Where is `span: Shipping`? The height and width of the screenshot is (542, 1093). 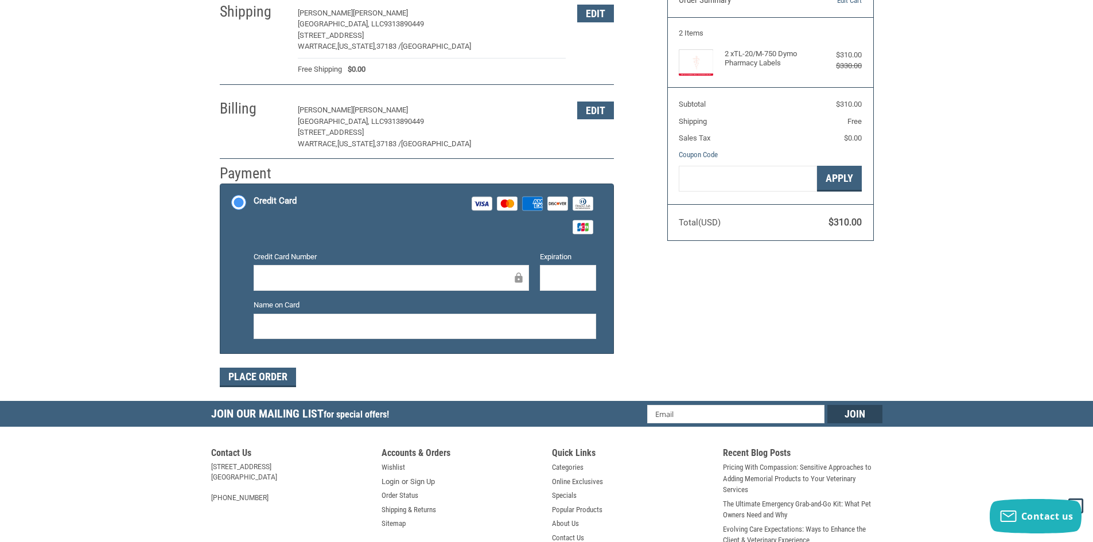
span: Shipping is located at coordinates (692, 121).